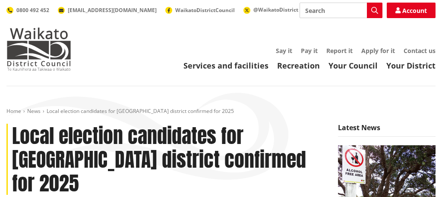 This screenshot has width=442, height=197. What do you see at coordinates (284, 50) in the screenshot?
I see `a: Say it` at bounding box center [284, 50].